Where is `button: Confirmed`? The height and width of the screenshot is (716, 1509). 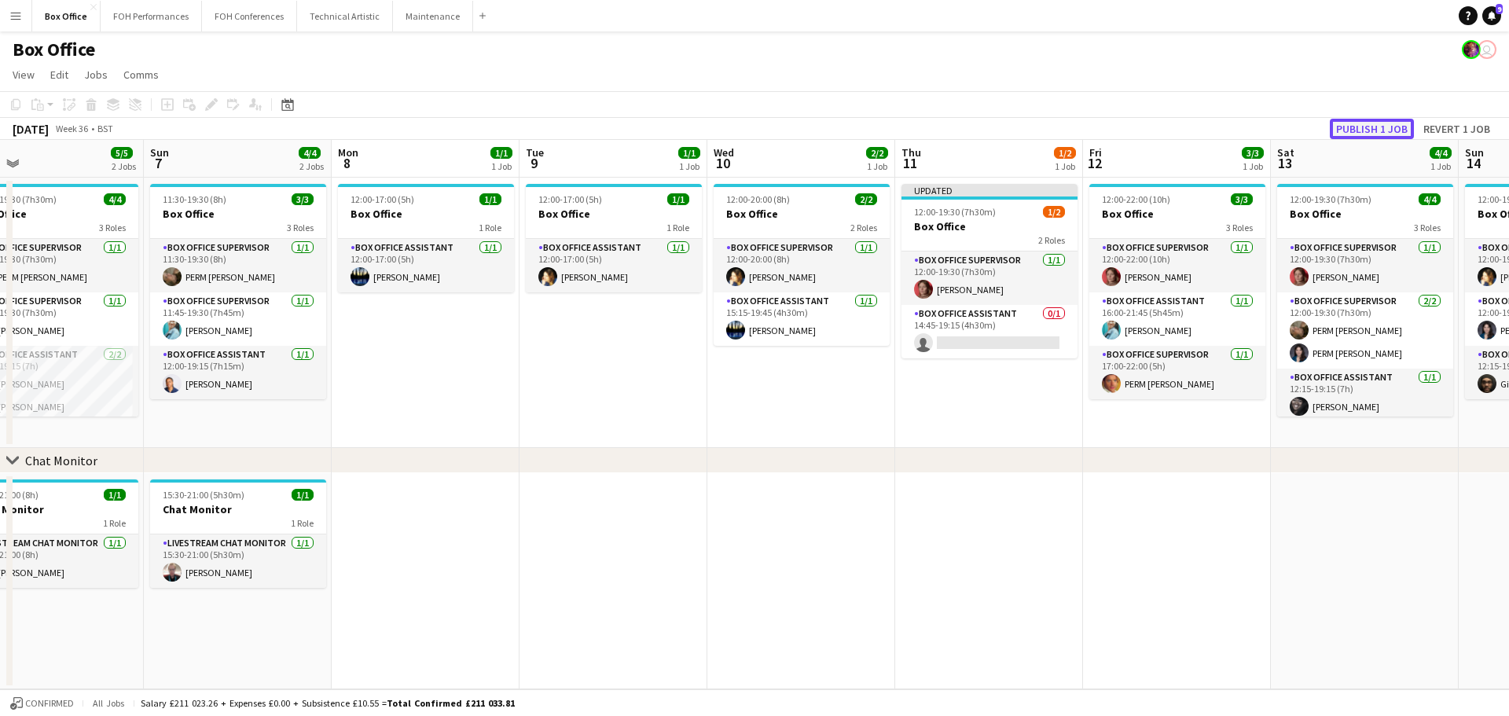
button: Confirmed is located at coordinates (42, 703).